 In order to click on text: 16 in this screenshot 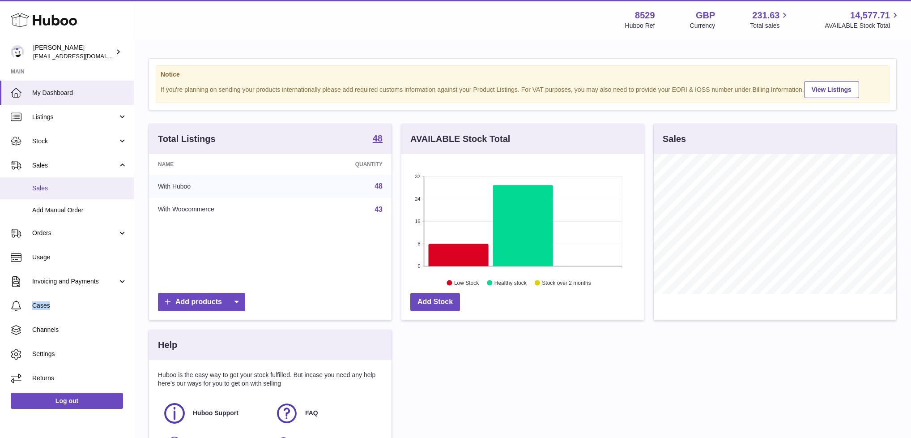, I will do `click(418, 221)`.